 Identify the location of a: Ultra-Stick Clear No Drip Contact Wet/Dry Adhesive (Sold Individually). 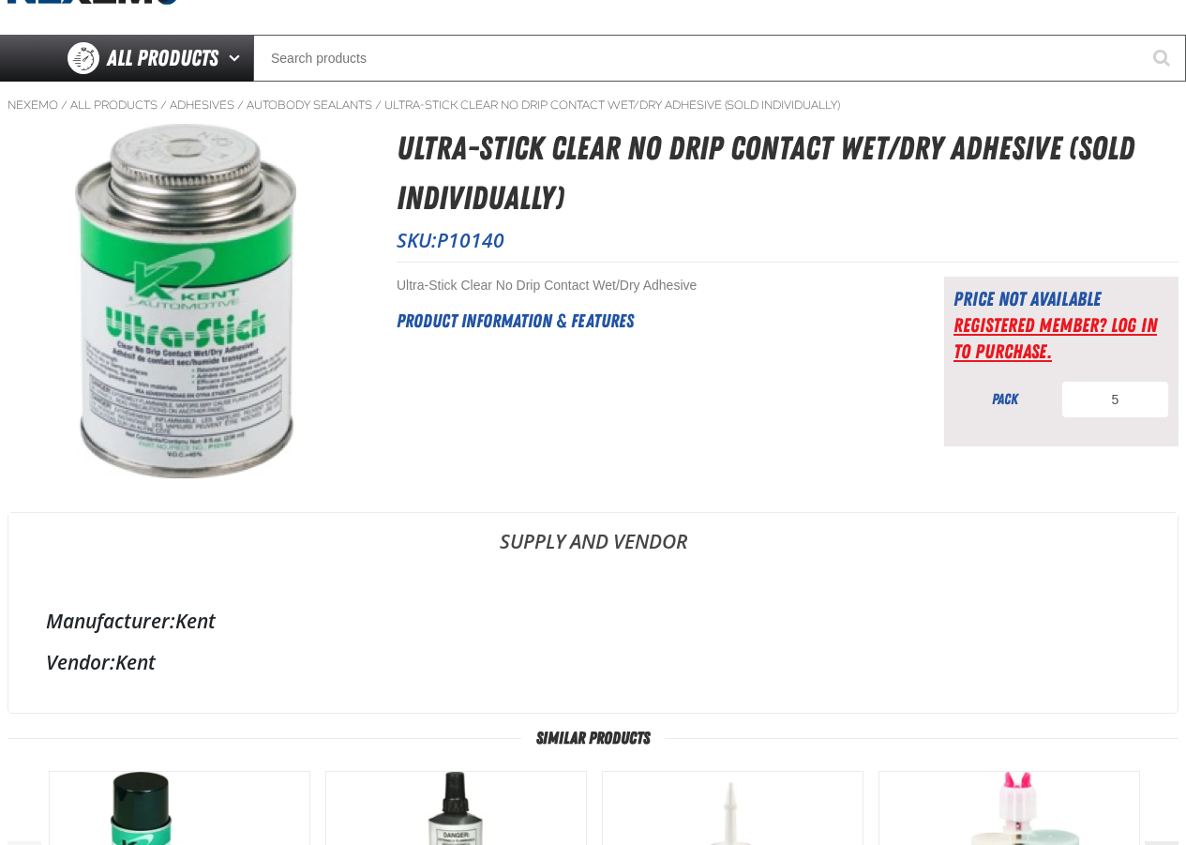
(612, 105).